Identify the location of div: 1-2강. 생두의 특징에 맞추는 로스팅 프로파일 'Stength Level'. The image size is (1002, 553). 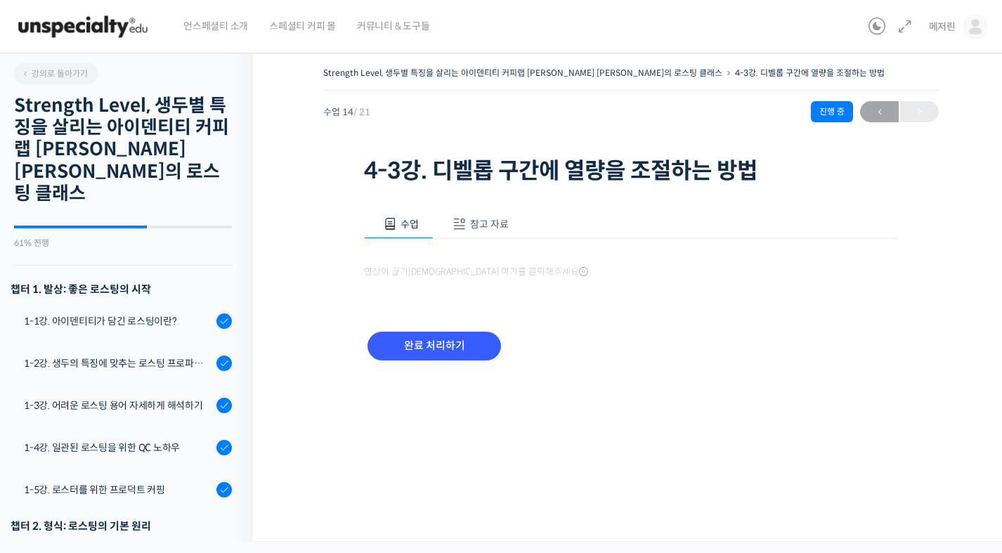
(118, 363).